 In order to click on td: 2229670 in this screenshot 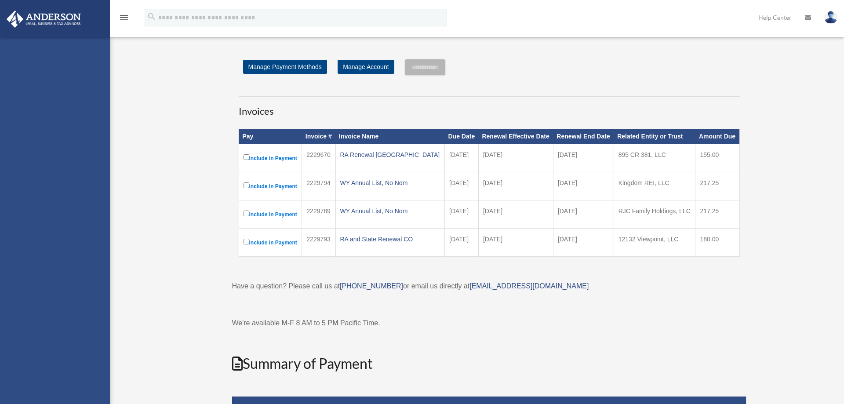, I will do `click(319, 158)`.